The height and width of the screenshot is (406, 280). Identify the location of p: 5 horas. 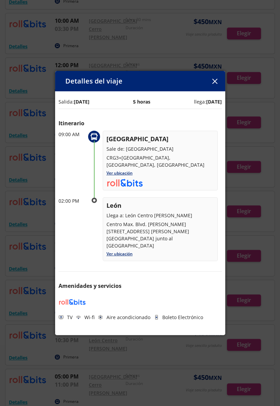
(141, 102).